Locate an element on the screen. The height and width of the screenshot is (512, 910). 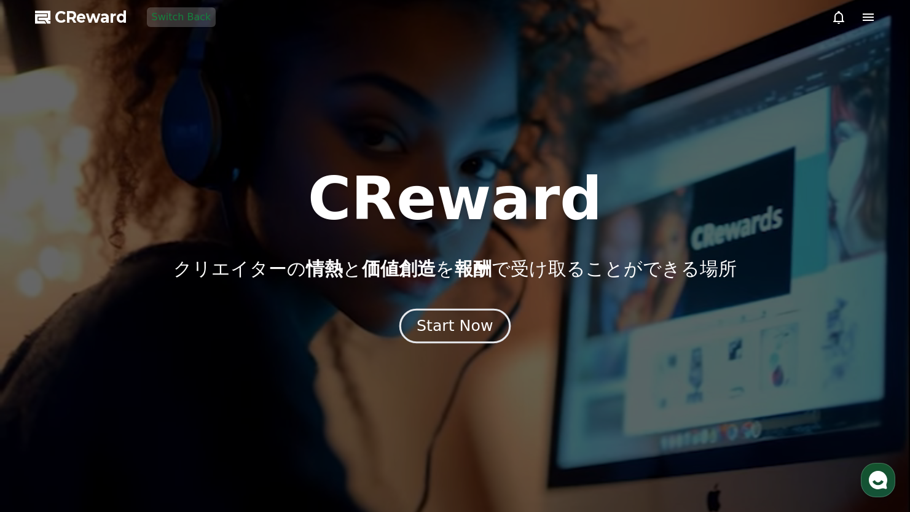
span: 대화 is located at coordinates (120, 413).